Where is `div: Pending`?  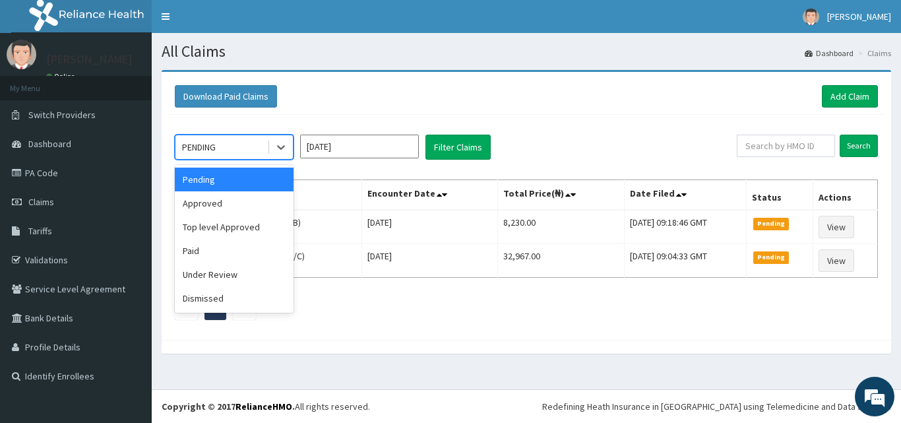
div: Pending is located at coordinates (234, 180).